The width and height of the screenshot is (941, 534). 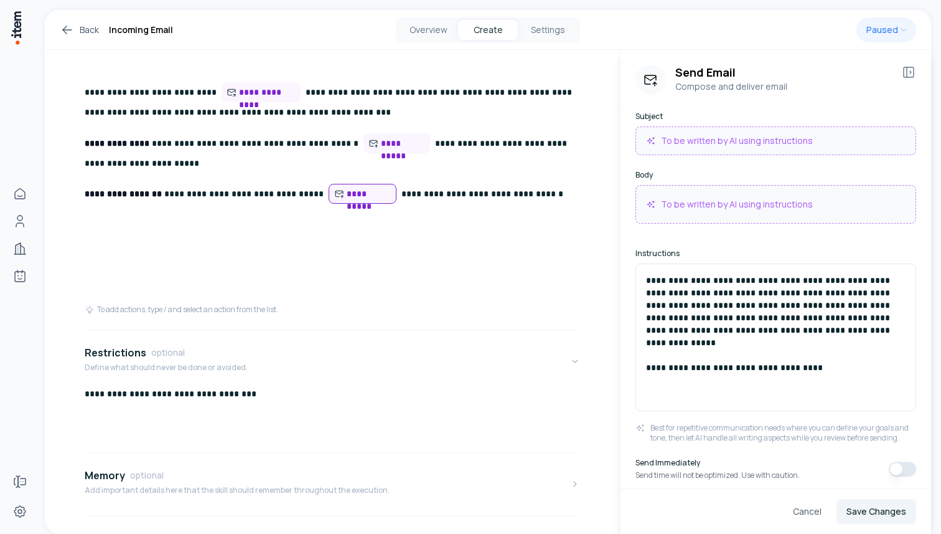 I want to click on p: Send time will not be optimized. Use with caution., so click(x=718, y=475).